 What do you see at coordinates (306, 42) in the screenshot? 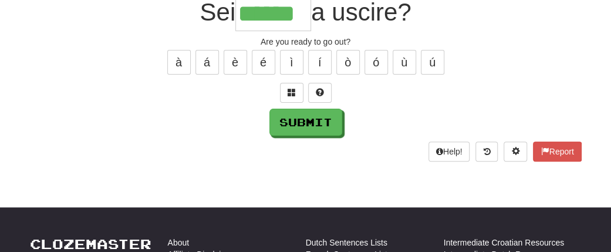
I see `div: Are you ready to go out?` at bounding box center [306, 42].